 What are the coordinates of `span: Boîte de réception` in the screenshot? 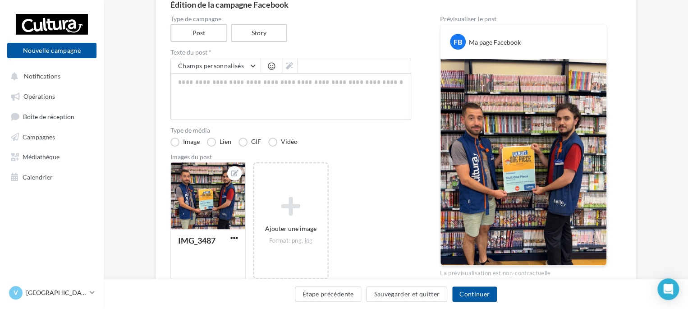 It's located at (49, 116).